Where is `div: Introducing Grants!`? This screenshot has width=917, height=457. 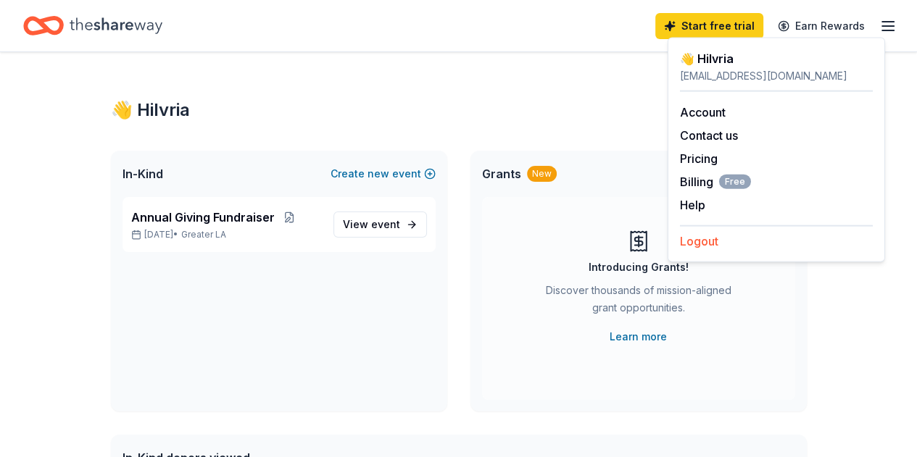 div: Introducing Grants! is located at coordinates (639, 267).